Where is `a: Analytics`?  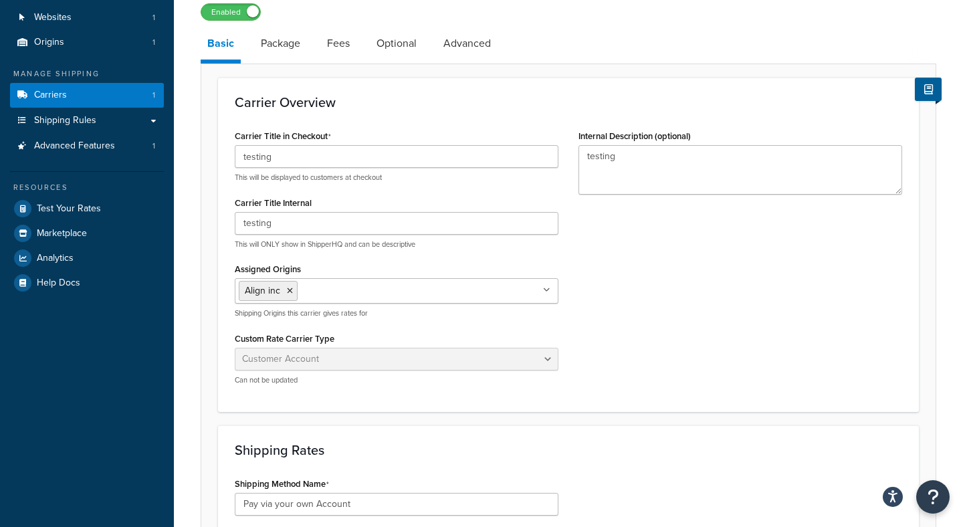 a: Analytics is located at coordinates (87, 258).